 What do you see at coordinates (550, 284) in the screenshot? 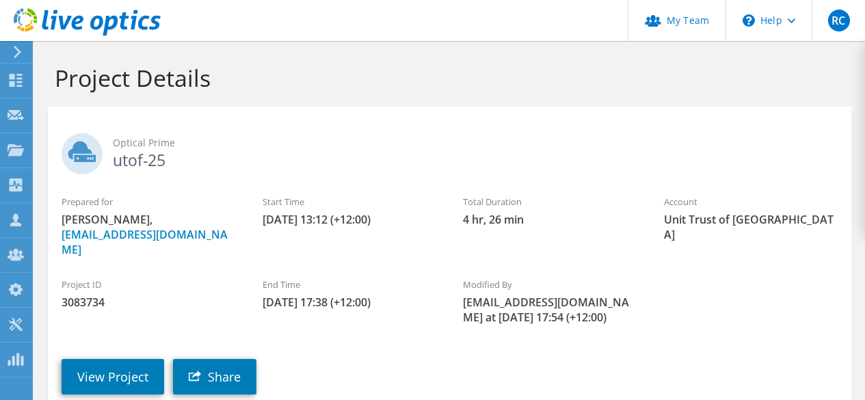
I see `label: Modified By` at bounding box center [550, 284].